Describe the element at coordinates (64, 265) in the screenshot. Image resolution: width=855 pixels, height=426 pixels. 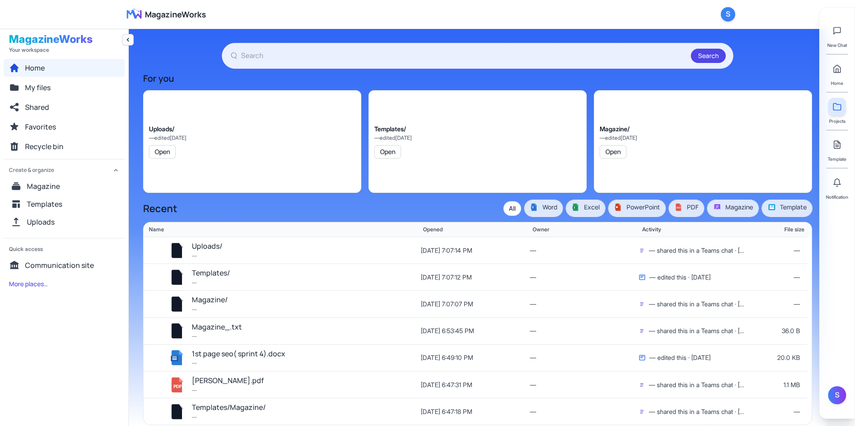
I see `button: Communication site` at that location.